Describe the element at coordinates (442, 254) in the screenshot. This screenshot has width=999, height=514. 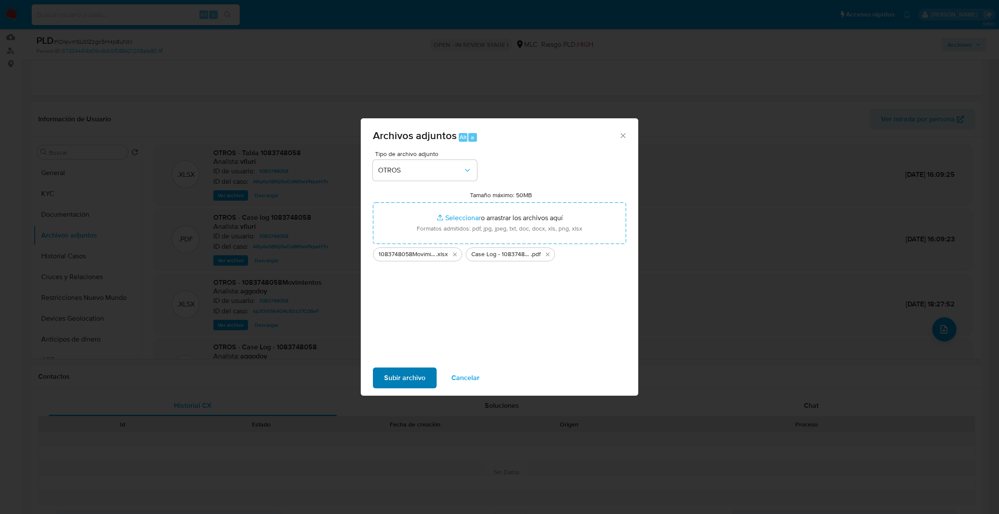
I see `span: .xlsx` at that location.